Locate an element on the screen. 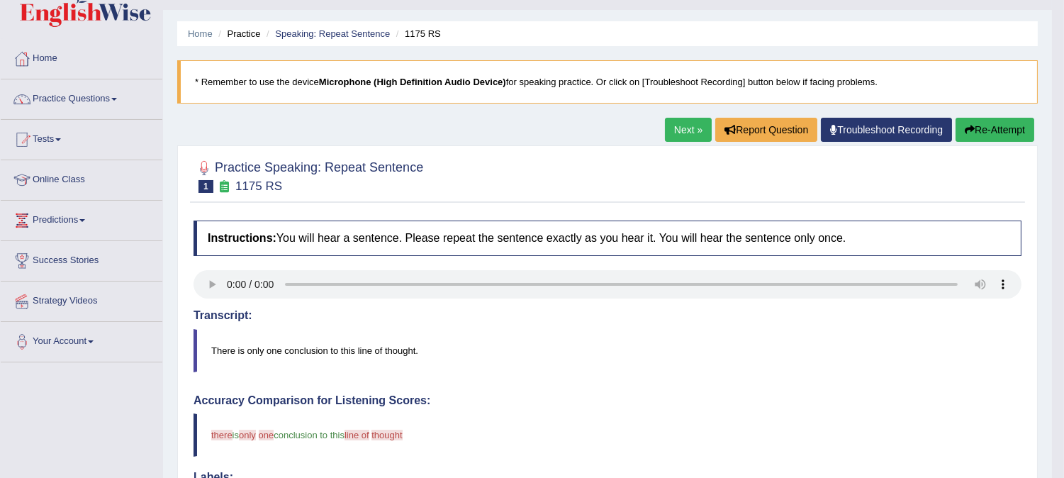 This screenshot has height=478, width=1064. h4: You will hear a sentence. Please repeat the sentence exactly as you hear it. You will hear the se... is located at coordinates (607, 238).